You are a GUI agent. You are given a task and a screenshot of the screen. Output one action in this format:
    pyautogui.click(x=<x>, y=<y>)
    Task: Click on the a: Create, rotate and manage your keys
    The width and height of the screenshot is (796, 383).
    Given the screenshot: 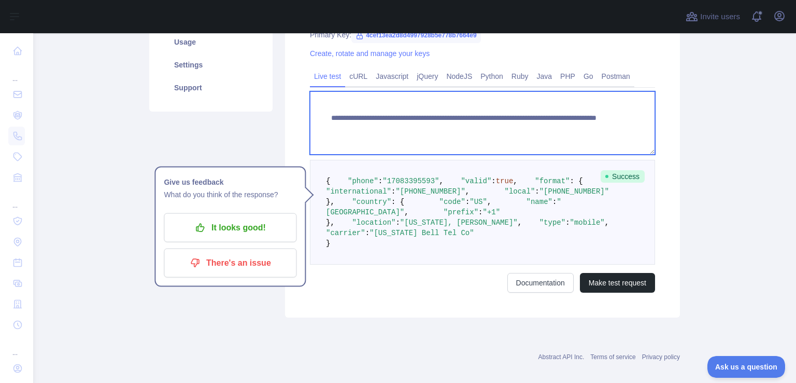 What is the action you would take?
    pyautogui.click(x=370, y=53)
    